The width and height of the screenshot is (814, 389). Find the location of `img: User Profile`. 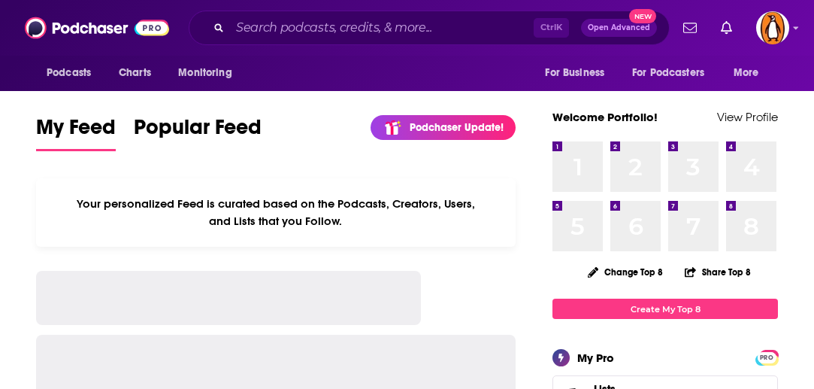

img: User Profile is located at coordinates (773, 28).